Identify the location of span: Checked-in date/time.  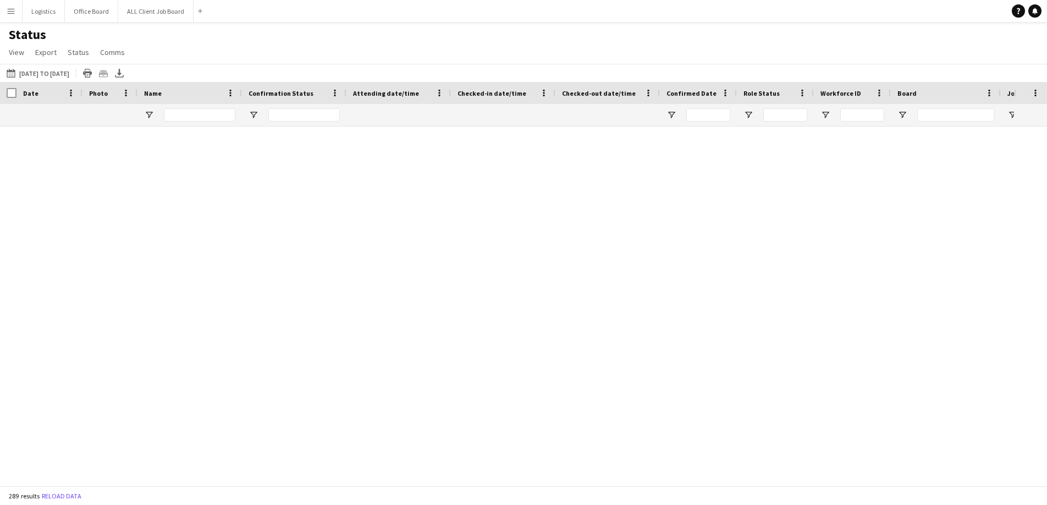
(492, 93).